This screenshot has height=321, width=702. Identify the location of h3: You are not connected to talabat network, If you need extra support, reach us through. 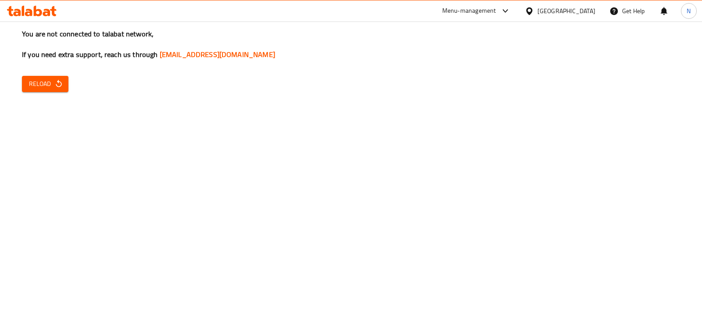
(351, 44).